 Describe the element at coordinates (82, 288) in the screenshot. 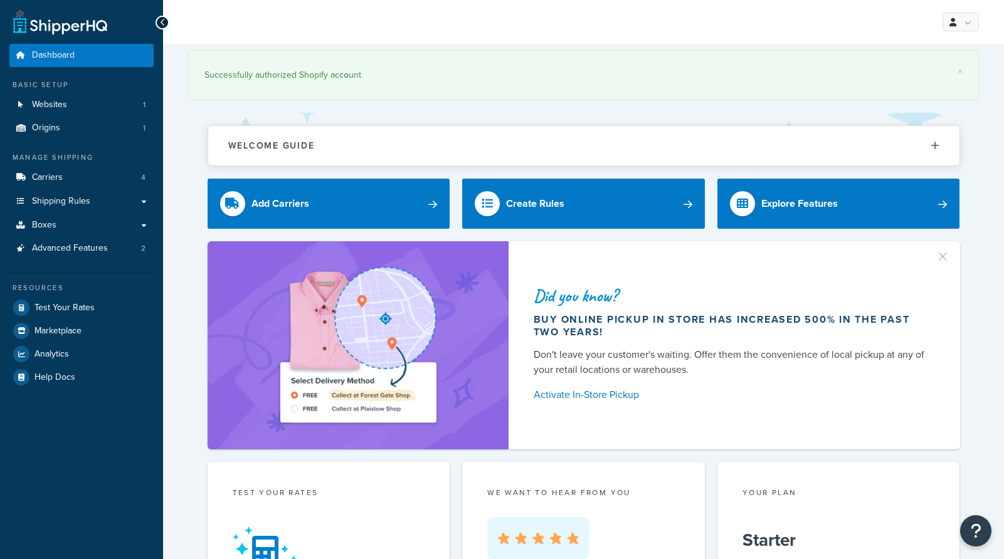

I see `div: Resources` at that location.